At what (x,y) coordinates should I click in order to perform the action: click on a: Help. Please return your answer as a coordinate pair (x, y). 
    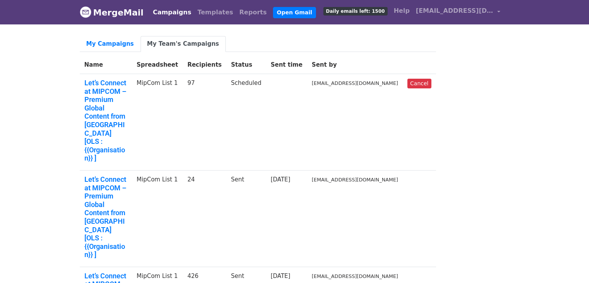
    Looking at the image, I should click on (402, 11).